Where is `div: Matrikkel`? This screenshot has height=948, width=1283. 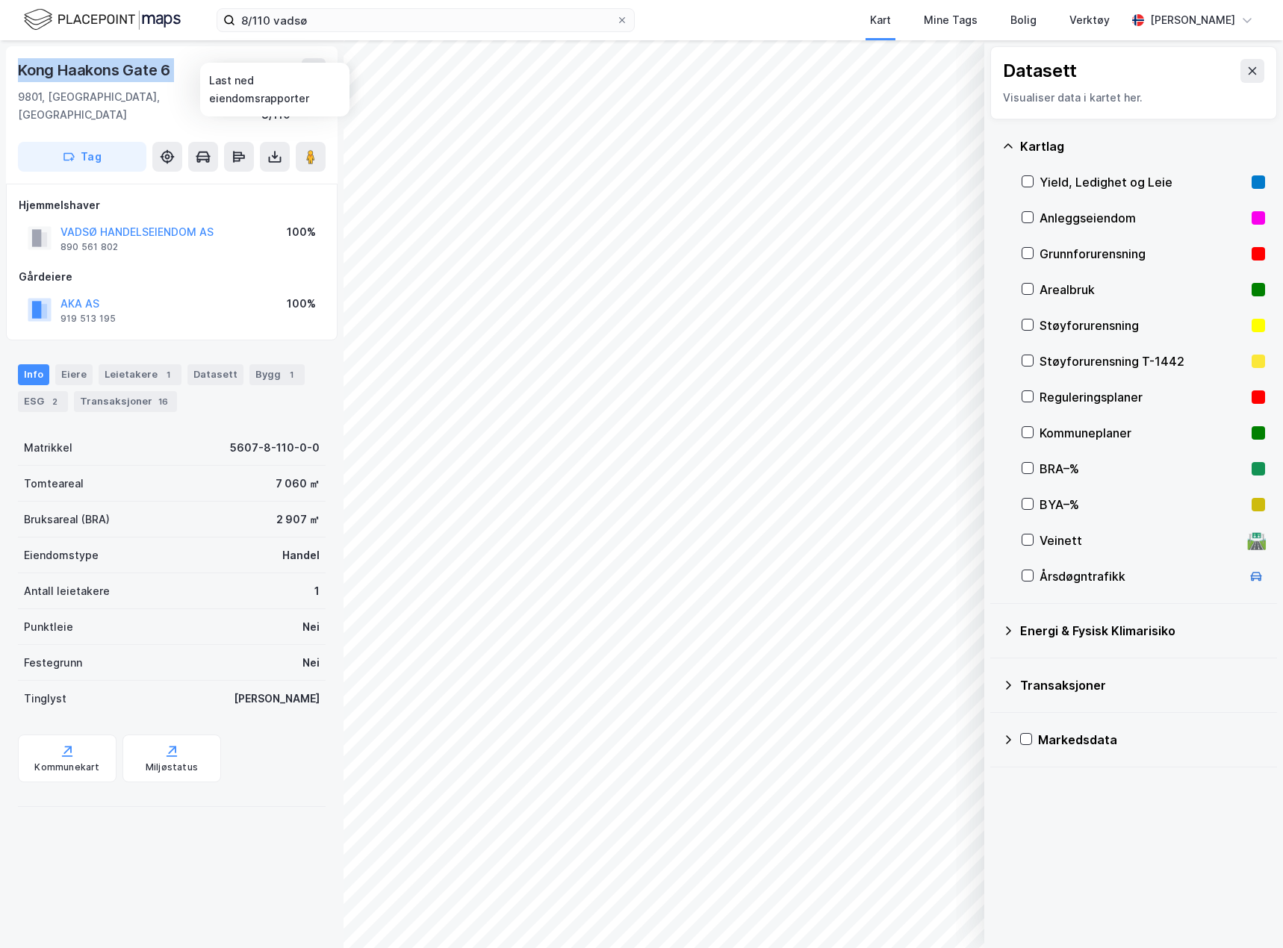 div: Matrikkel is located at coordinates (48, 448).